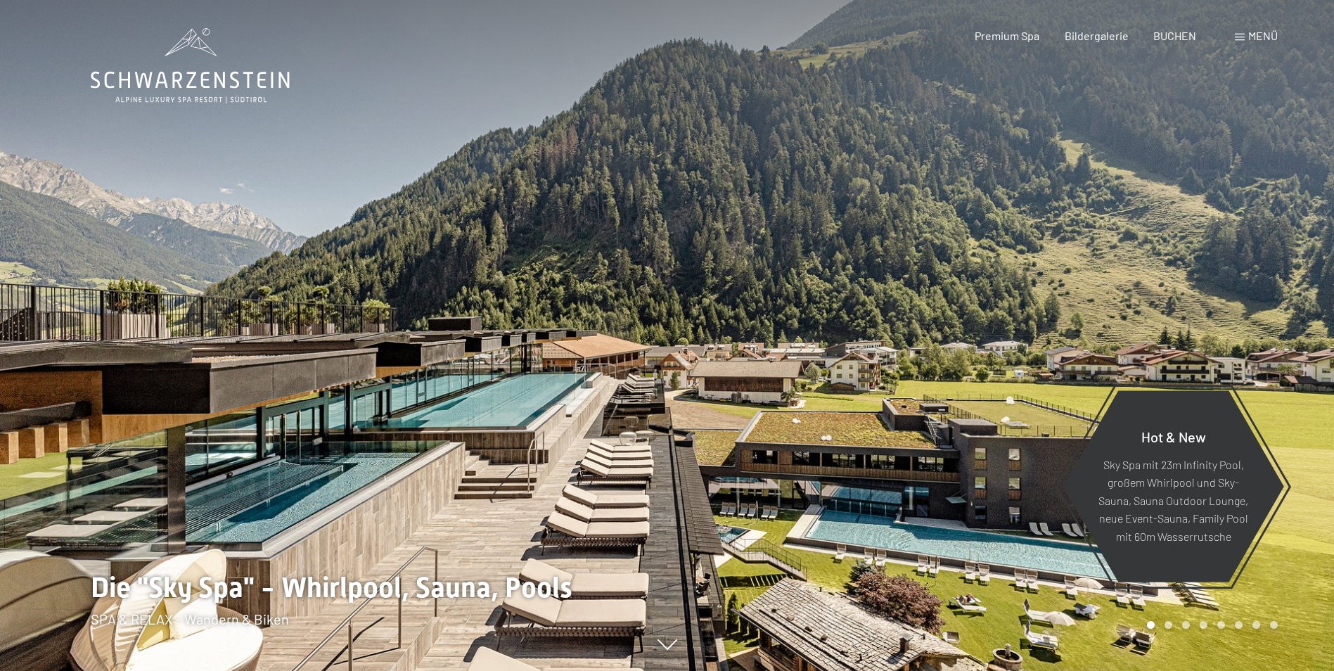 The height and width of the screenshot is (671, 1334). What do you see at coordinates (1007, 35) in the screenshot?
I see `span: Premium Spa` at bounding box center [1007, 35].